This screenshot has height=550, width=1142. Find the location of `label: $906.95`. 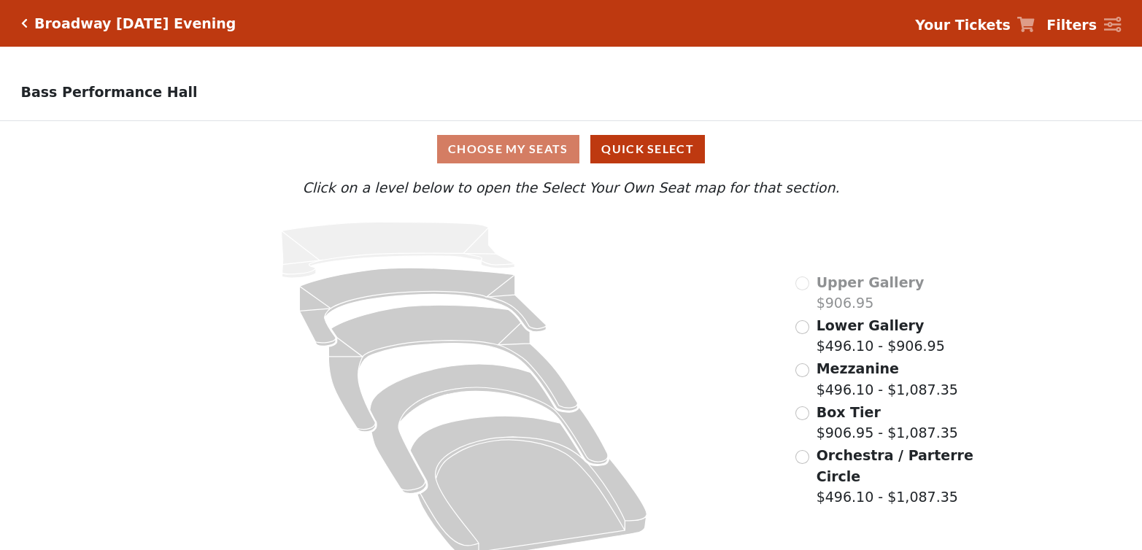

label: $906.95 is located at coordinates (871, 293).